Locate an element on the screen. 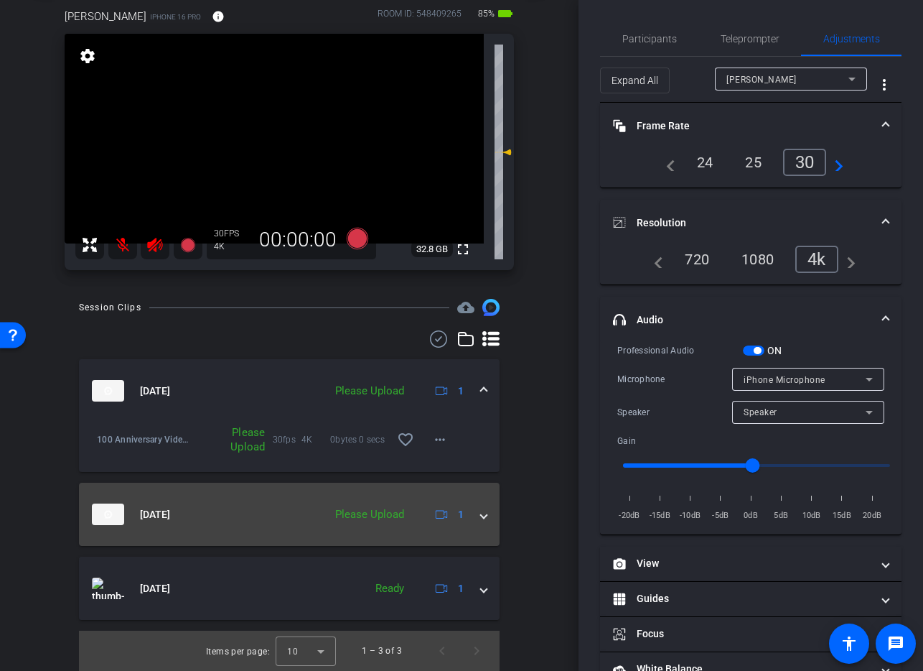  mat-icon: 0 dB is located at coordinates (503, 152).